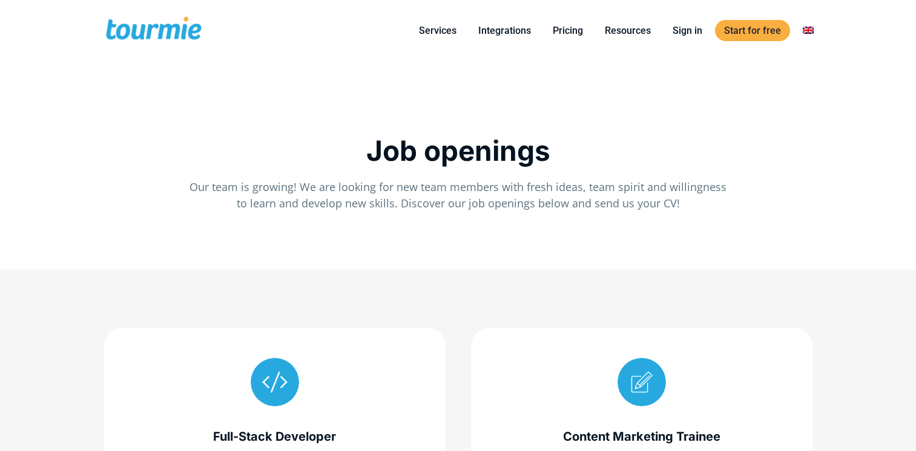  I want to click on a: Services, so click(438, 30).